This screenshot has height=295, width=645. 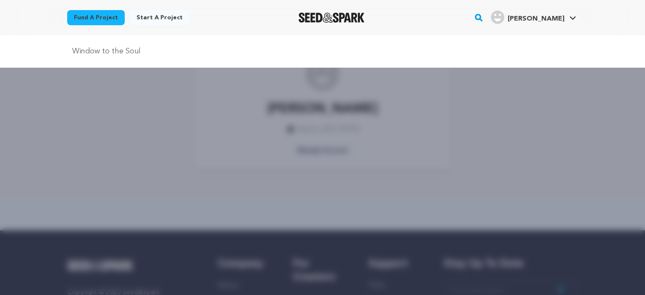 What do you see at coordinates (533, 16) in the screenshot?
I see `a: Nick S.'s Profile` at bounding box center [533, 16].